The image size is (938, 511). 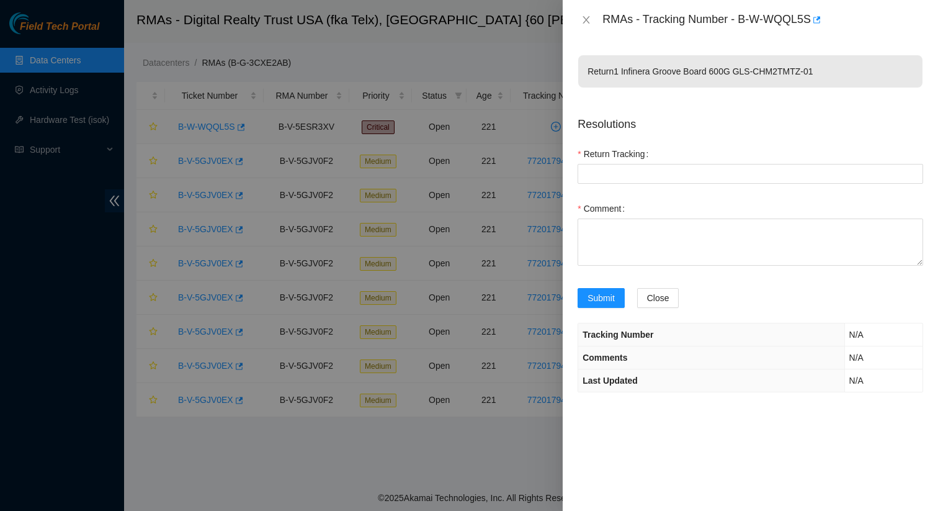 I want to click on div: RMAs - Tracking Number - B-W-WQQL5S, so click(x=763, y=20).